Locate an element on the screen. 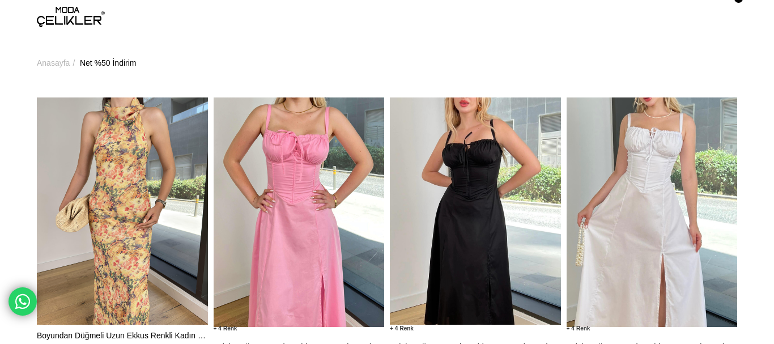  a: Boyundan Düğmeli Uzun Ekkus Renkli Kadın Elbise 25Y542 is located at coordinates (122, 336).